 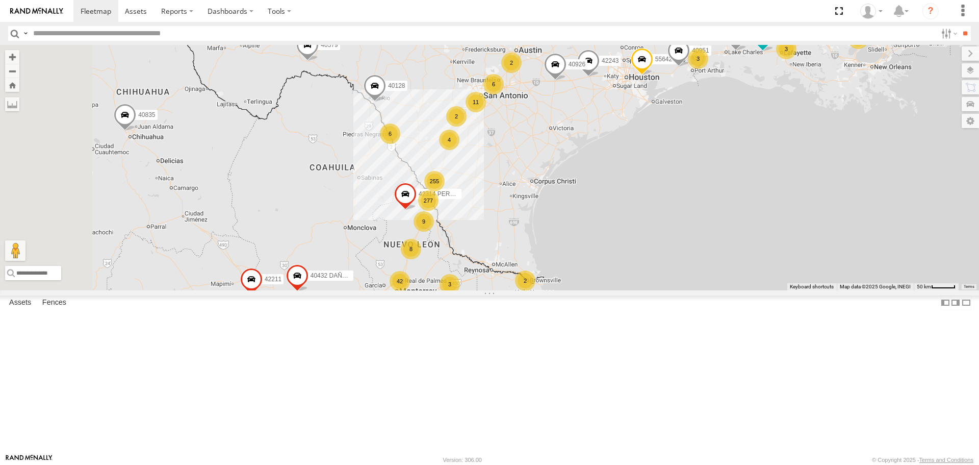 What do you see at coordinates (922, 459) in the screenshot?
I see `div: © Copyright 2025 -` at bounding box center [922, 459].